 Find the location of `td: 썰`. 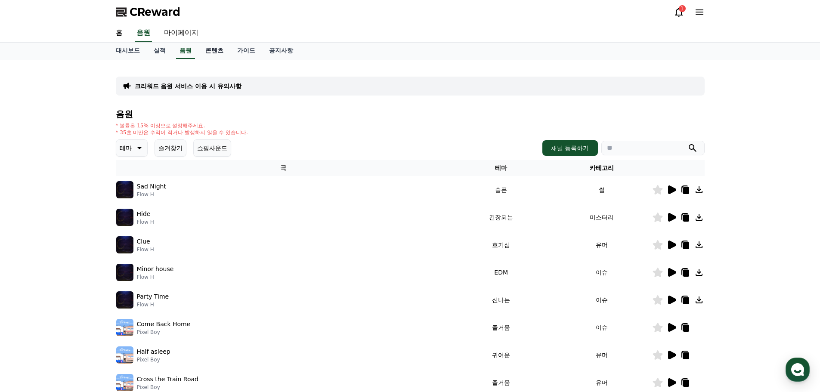

td: 썰 is located at coordinates (602, 190).